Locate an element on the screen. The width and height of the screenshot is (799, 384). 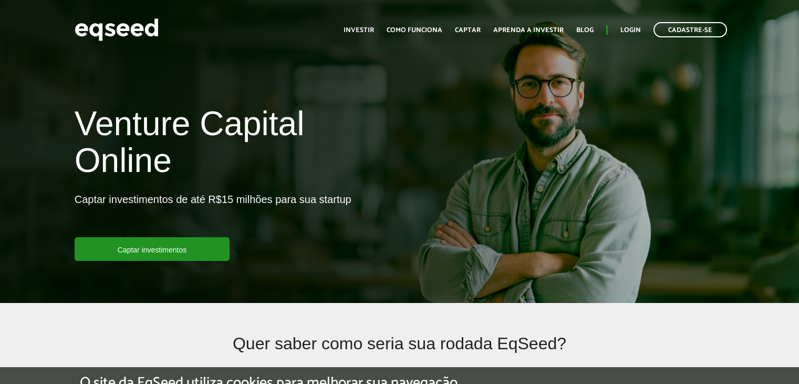
a: Investir is located at coordinates (359, 30).